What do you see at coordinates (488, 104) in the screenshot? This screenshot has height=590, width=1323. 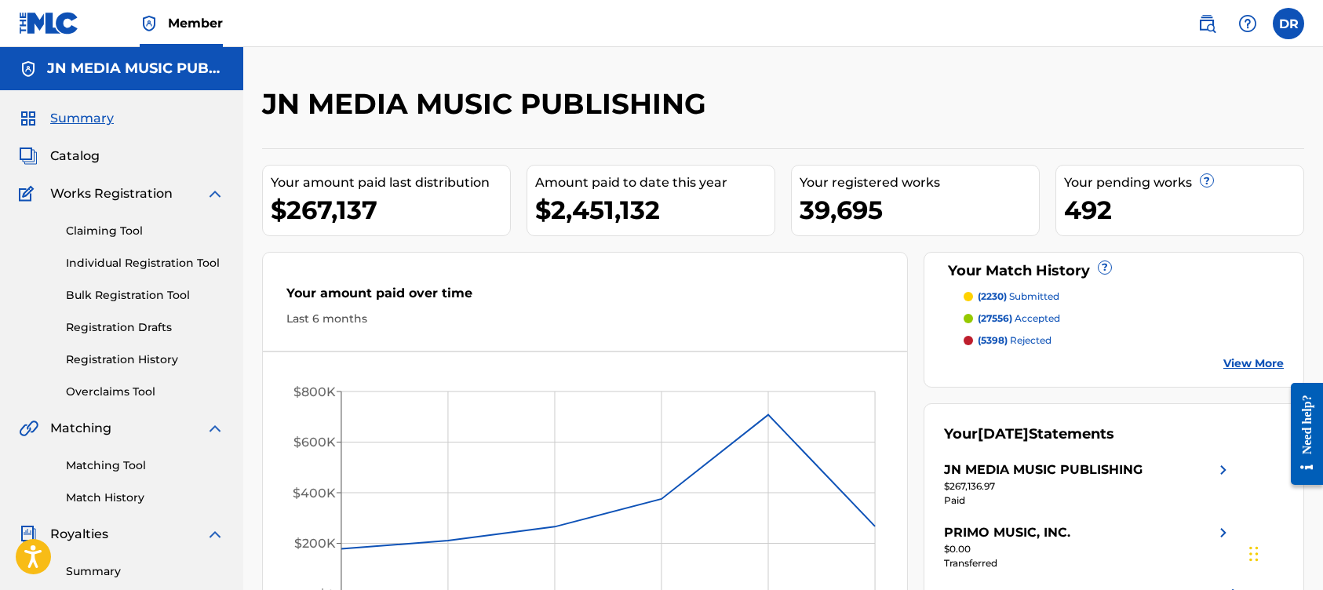 I see `h2: JN MEDIA MUSIC PUBLISHING` at bounding box center [488, 104].